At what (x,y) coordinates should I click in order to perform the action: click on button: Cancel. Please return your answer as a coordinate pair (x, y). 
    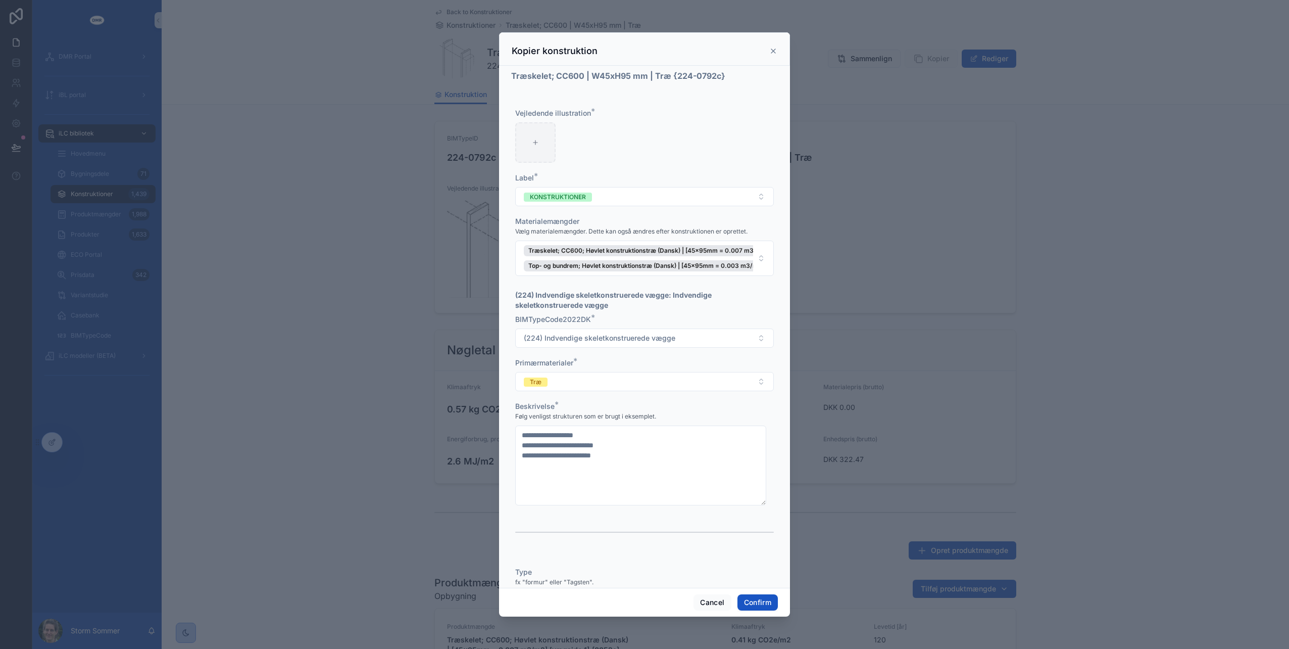
    Looking at the image, I should click on (712, 602).